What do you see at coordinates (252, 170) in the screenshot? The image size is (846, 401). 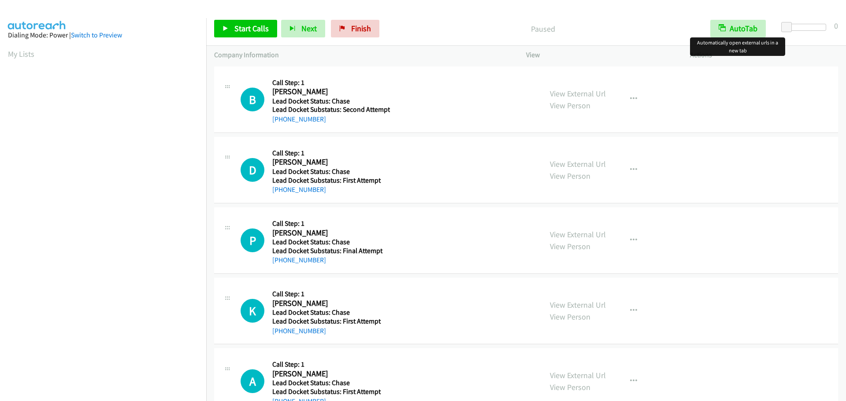 I see `h1: D` at bounding box center [252, 170].